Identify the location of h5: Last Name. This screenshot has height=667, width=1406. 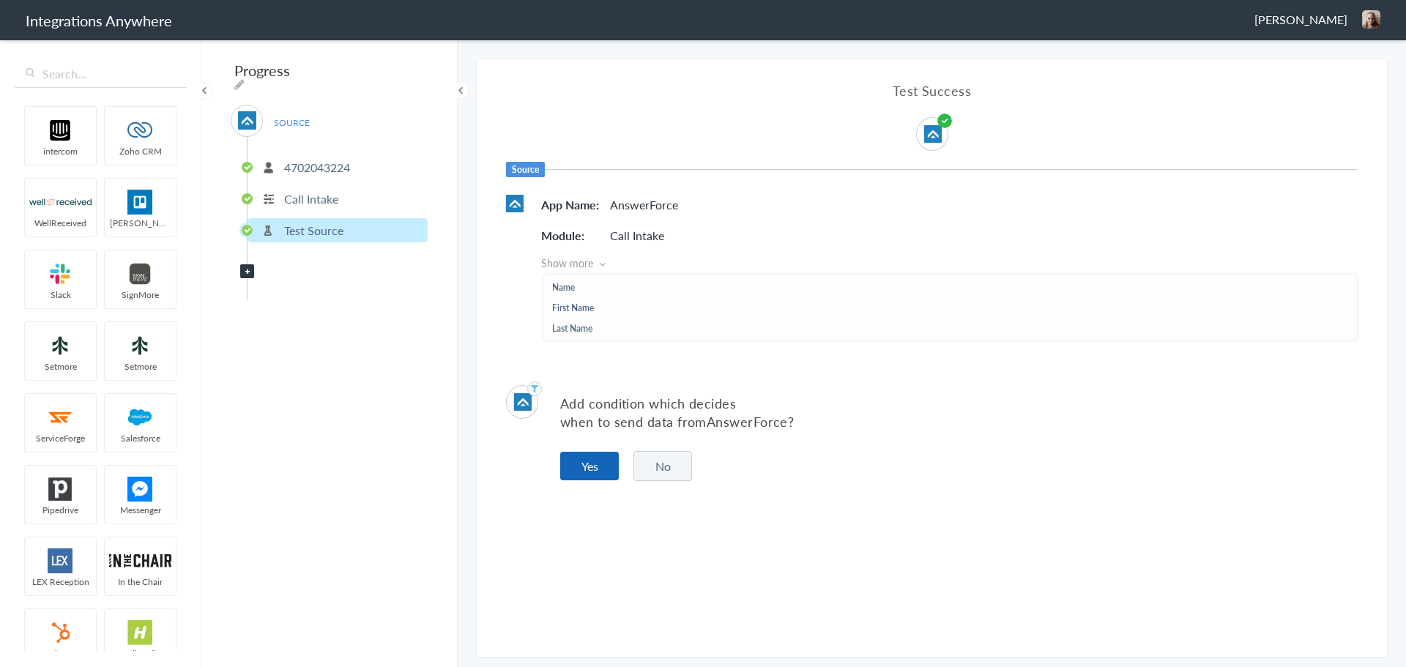
(572, 329).